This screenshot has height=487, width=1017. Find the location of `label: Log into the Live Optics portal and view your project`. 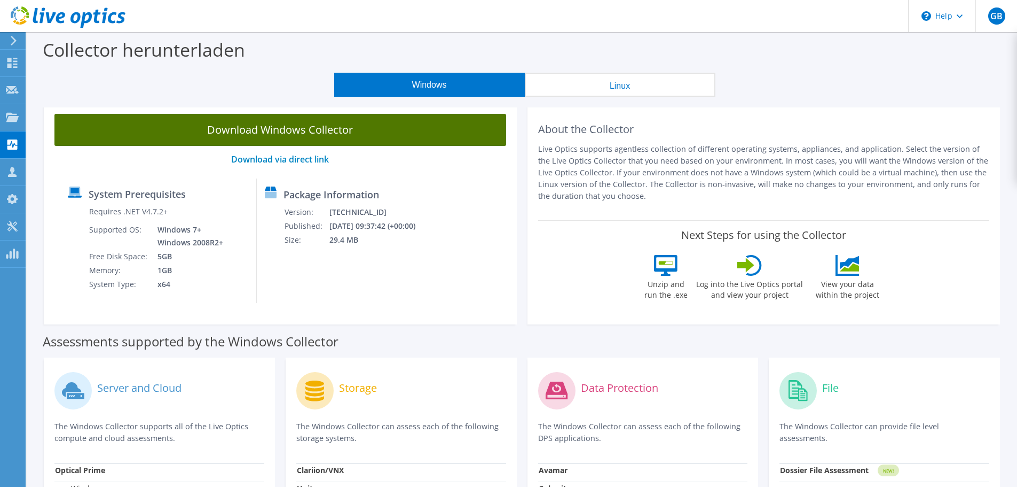

label: Log into the Live Optics portal and view your project is located at coordinates (750, 288).